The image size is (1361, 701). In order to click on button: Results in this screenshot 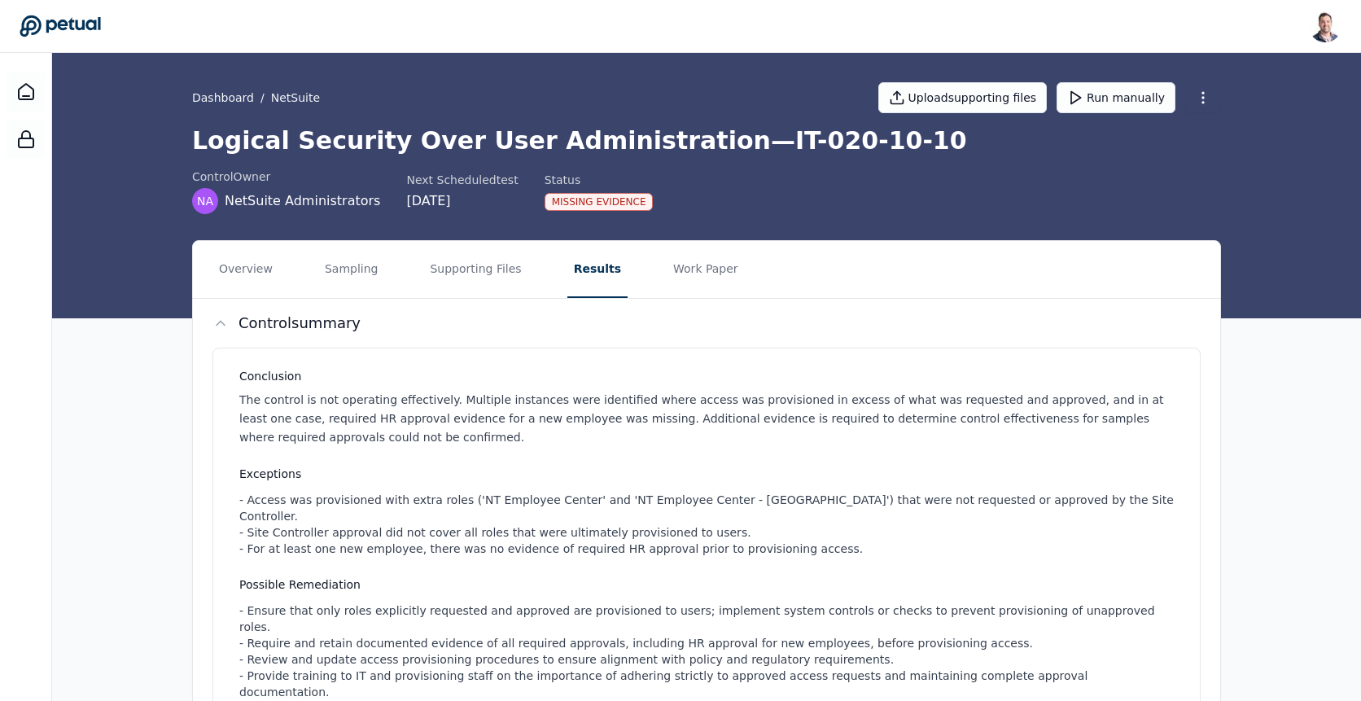, I will do `click(598, 269)`.